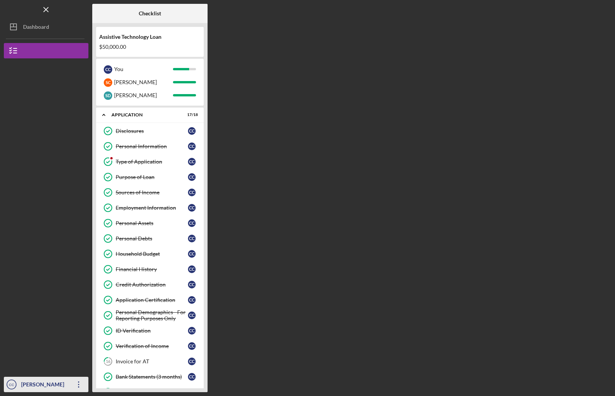  I want to click on div: S D, so click(108, 96).